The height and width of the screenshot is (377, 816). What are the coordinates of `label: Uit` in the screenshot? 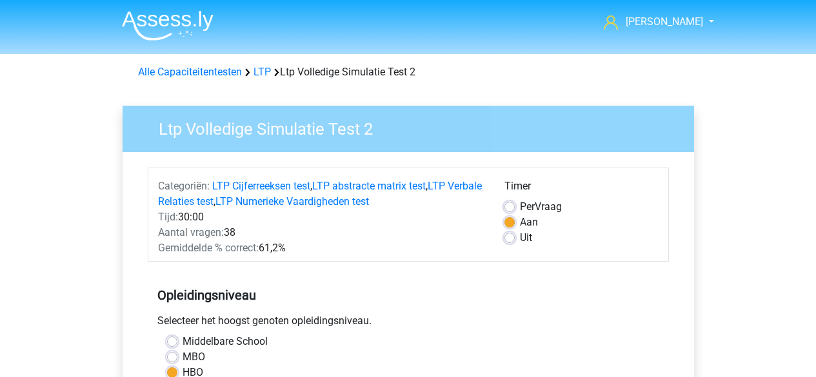 It's located at (525, 238).